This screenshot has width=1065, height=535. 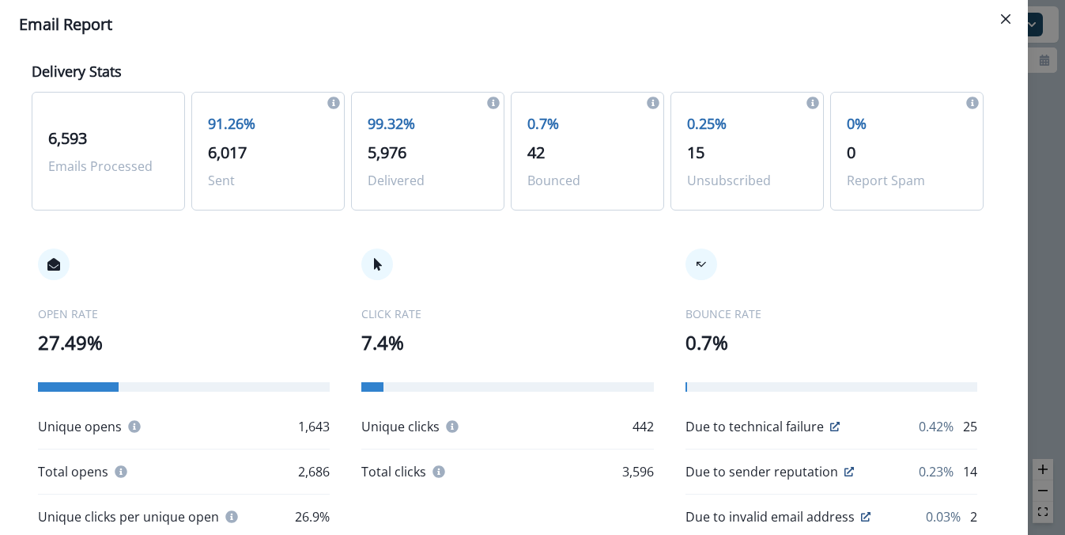 I want to click on p: Emails Processed, so click(x=108, y=166).